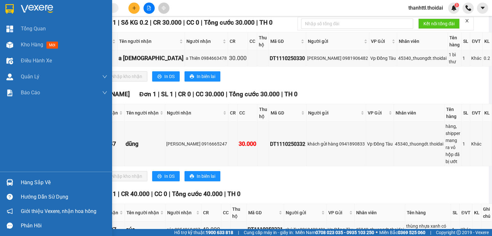 This screenshot has height=236, width=492. I want to click on td: DT1110250332, so click(288, 144).